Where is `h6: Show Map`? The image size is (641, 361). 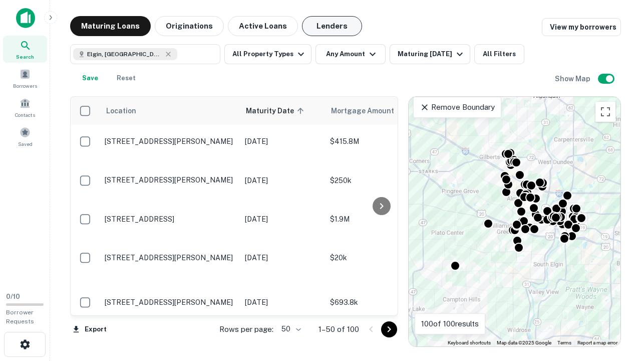 h6: Show Map is located at coordinates (574, 79).